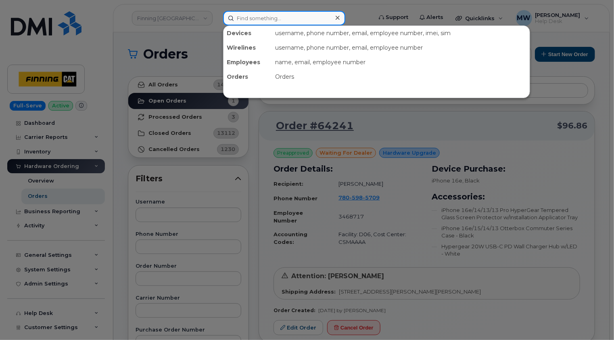 Image resolution: width=614 pixels, height=340 pixels. What do you see at coordinates (401, 48) in the screenshot?
I see `div: username, phone number, email, employee number` at bounding box center [401, 48].